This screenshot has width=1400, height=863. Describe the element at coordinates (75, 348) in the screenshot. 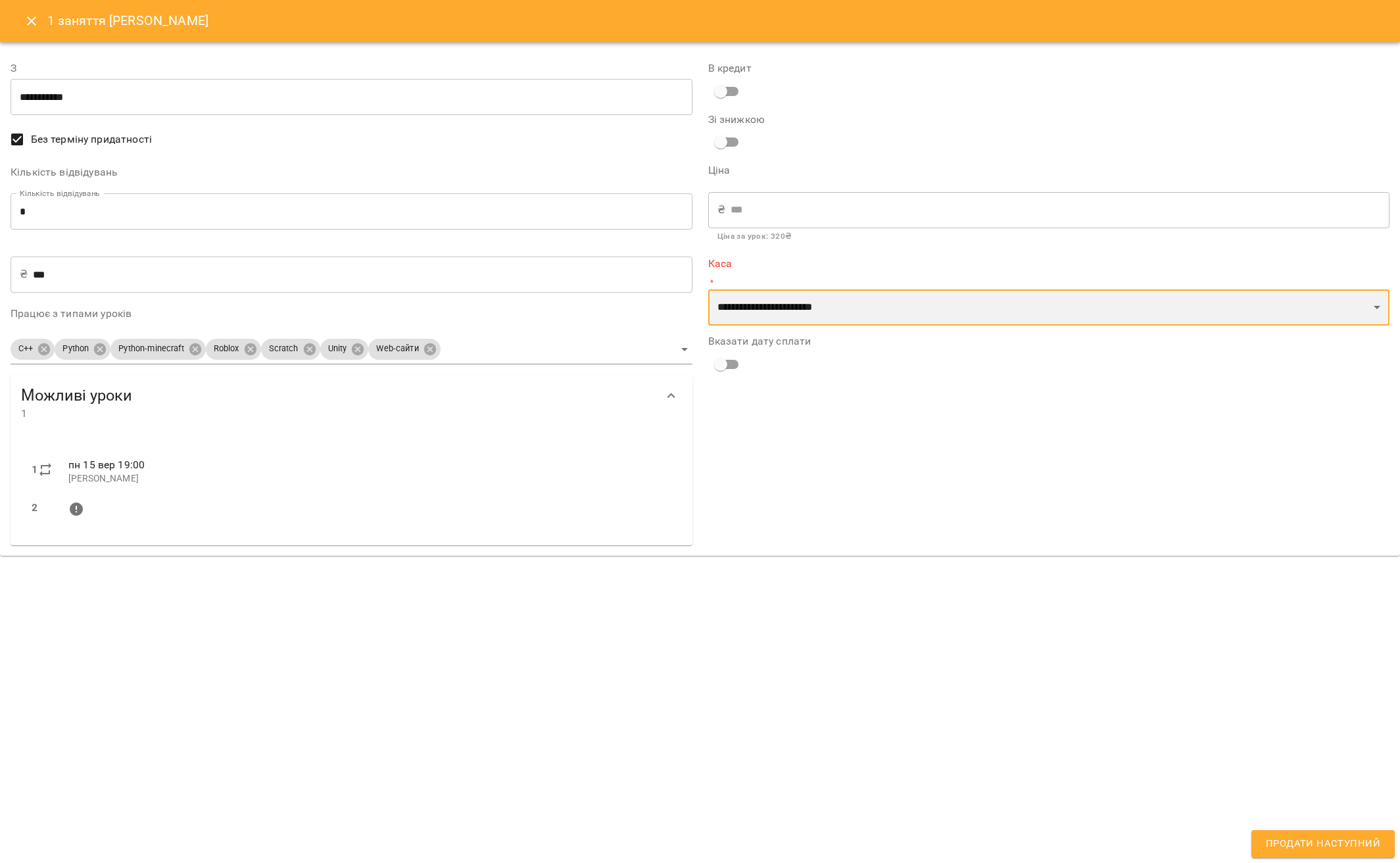

I see `span: Python` at that location.